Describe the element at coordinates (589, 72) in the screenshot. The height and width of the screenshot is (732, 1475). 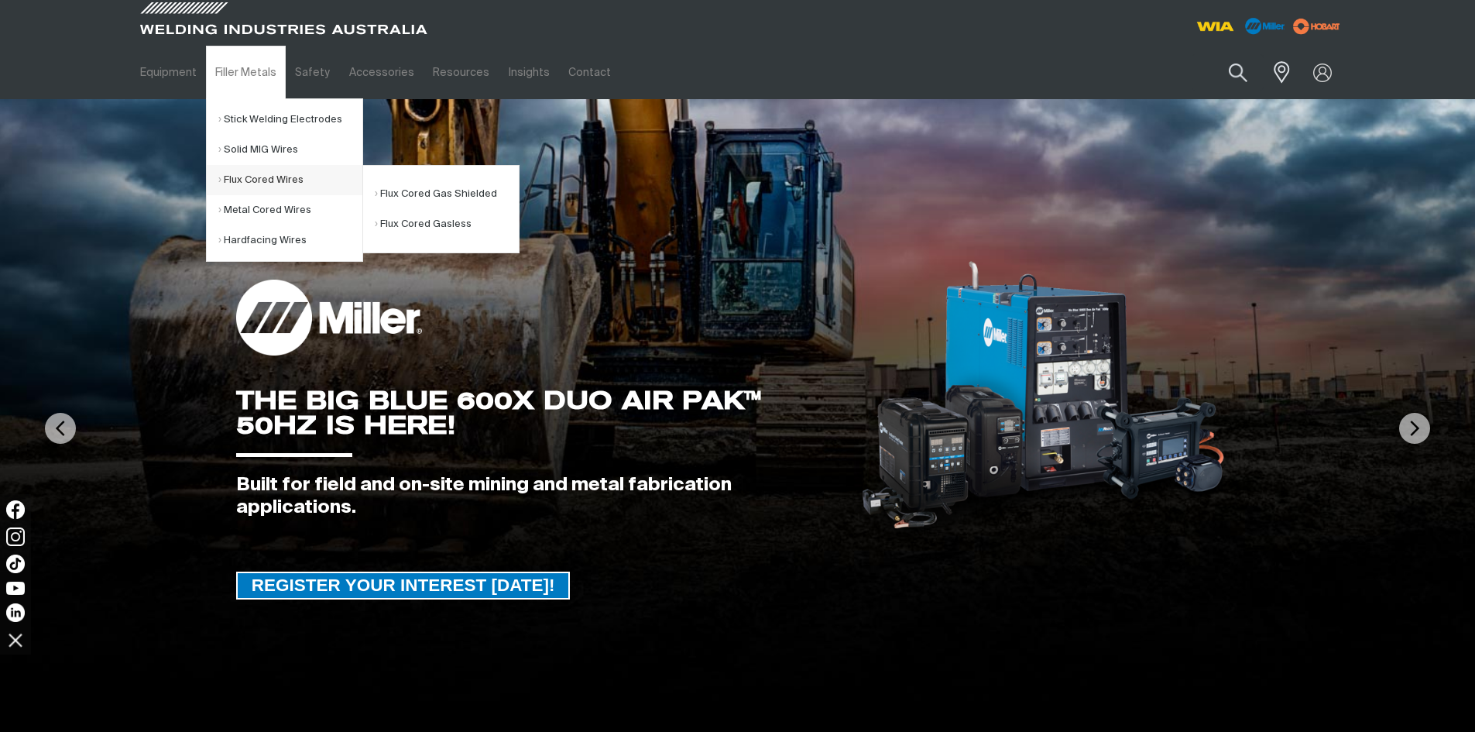
I see `a: Contact` at that location.